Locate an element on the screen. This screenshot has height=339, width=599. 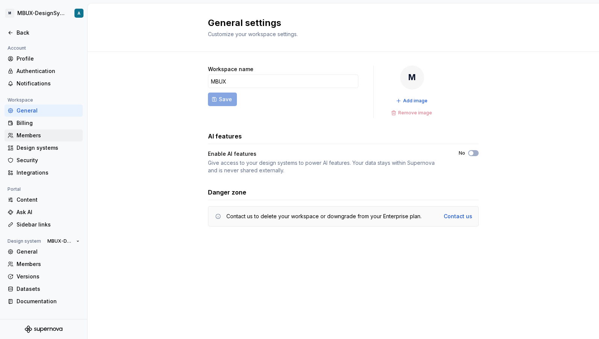
a: Content is located at coordinates (44, 200).